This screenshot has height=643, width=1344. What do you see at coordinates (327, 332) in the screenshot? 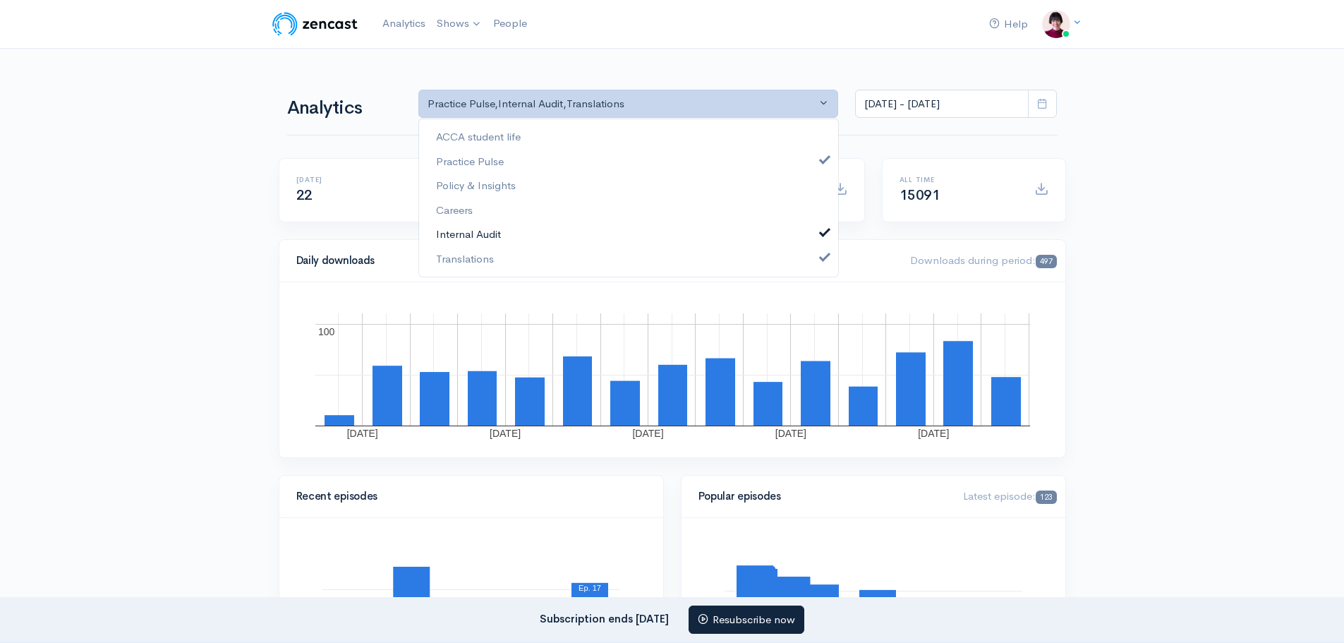
I see `text: 100` at bounding box center [327, 332].